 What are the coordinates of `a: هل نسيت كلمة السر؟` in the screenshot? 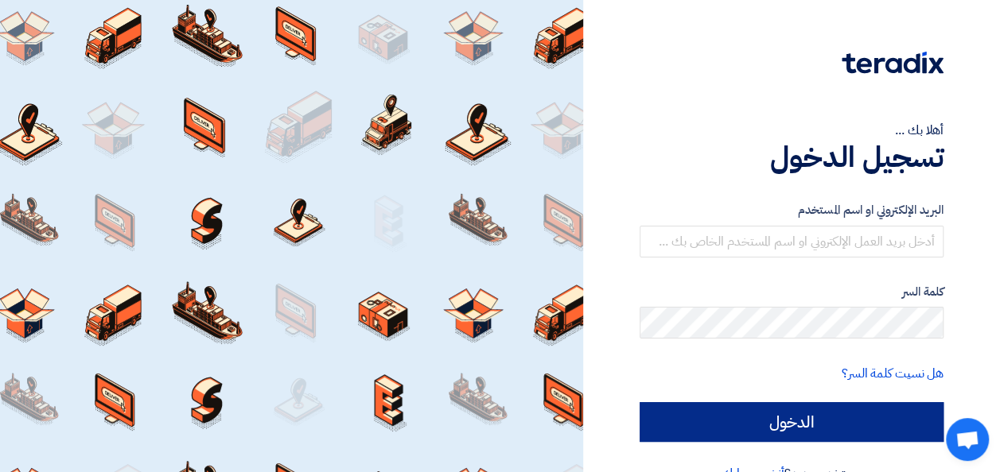 It's located at (892, 374).